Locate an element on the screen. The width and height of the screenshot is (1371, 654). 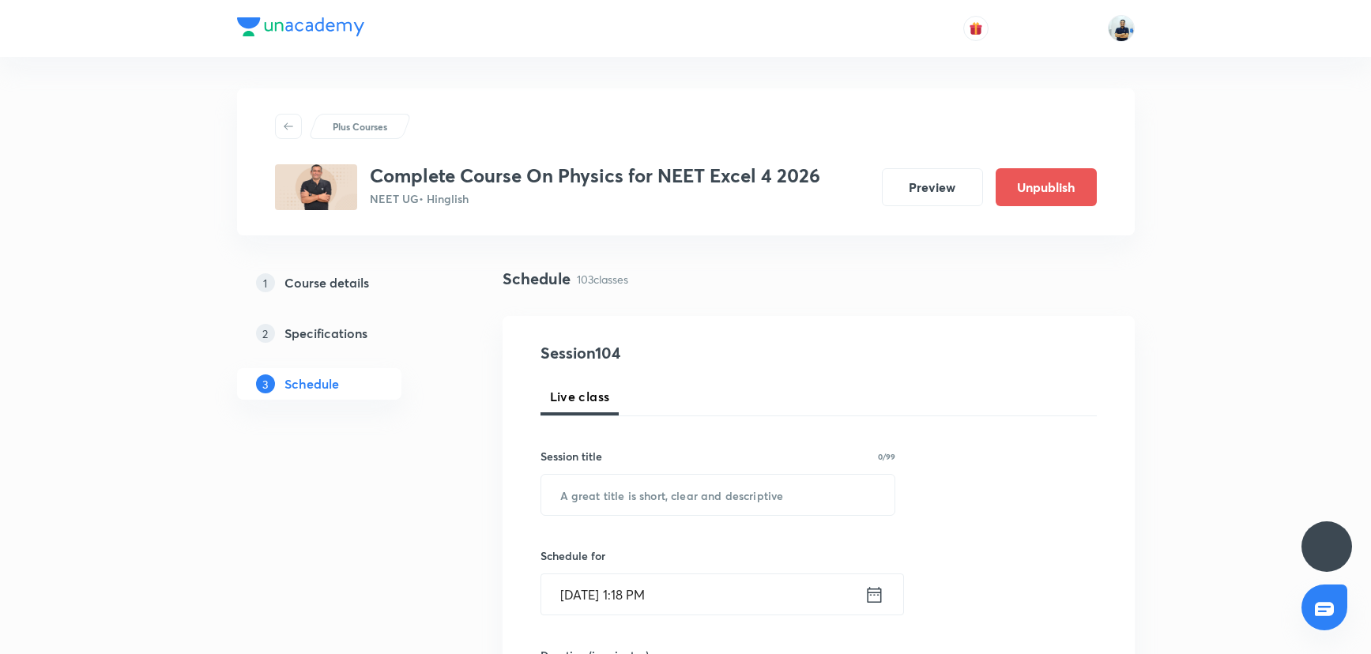
a: Company Logo is located at coordinates (300, 28).